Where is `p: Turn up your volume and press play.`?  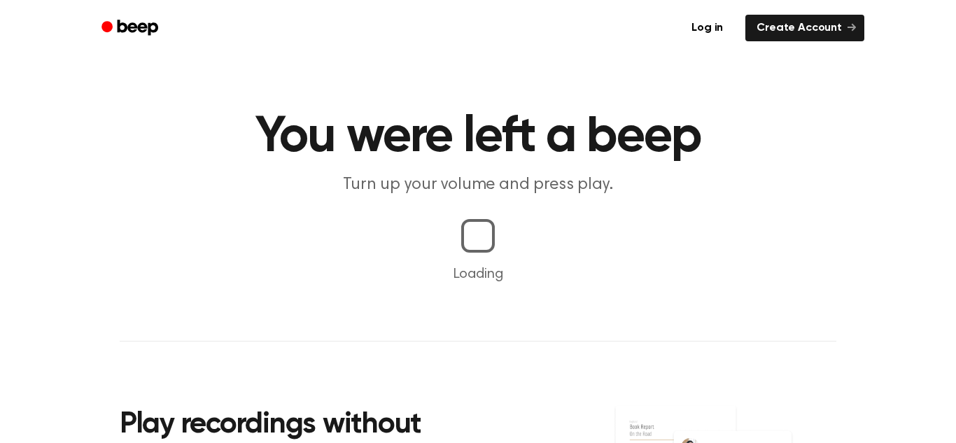 p: Turn up your volume and press play. is located at coordinates (478, 185).